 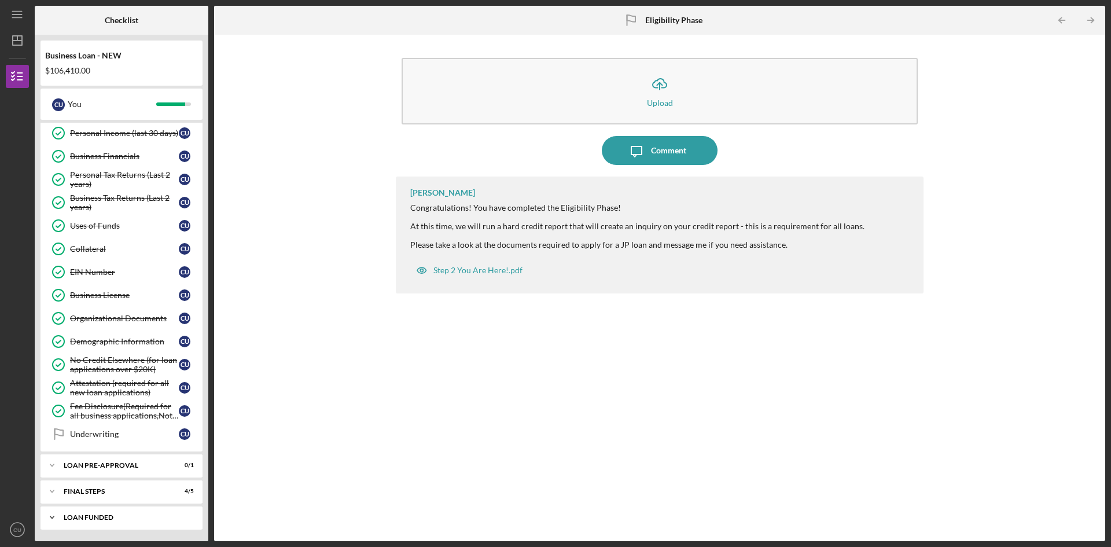 I want to click on div: Personal Tax Returns (Last 2 years), so click(x=124, y=179).